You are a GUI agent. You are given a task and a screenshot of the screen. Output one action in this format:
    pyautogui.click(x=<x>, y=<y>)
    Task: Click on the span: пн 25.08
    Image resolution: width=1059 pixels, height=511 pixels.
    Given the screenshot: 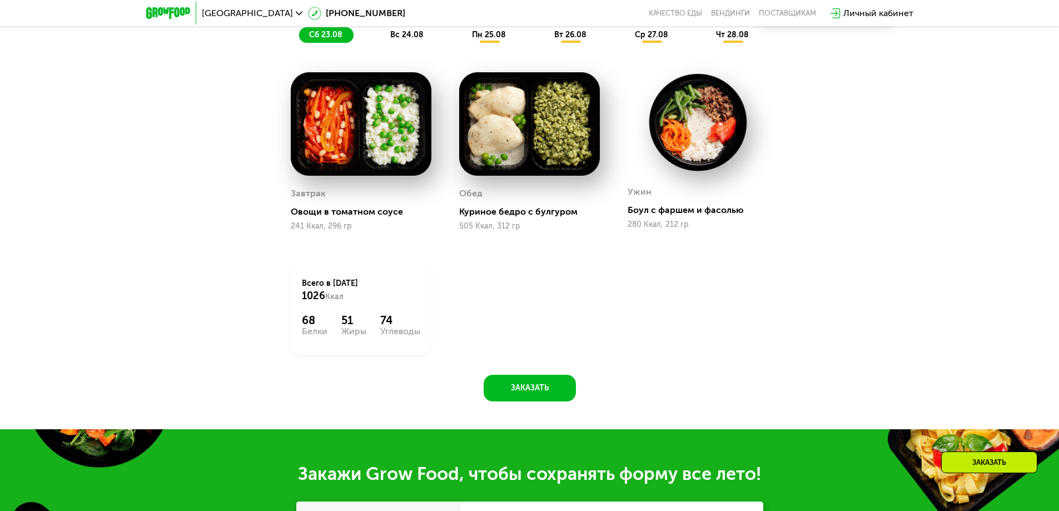 What is the action you would take?
    pyautogui.click(x=489, y=34)
    